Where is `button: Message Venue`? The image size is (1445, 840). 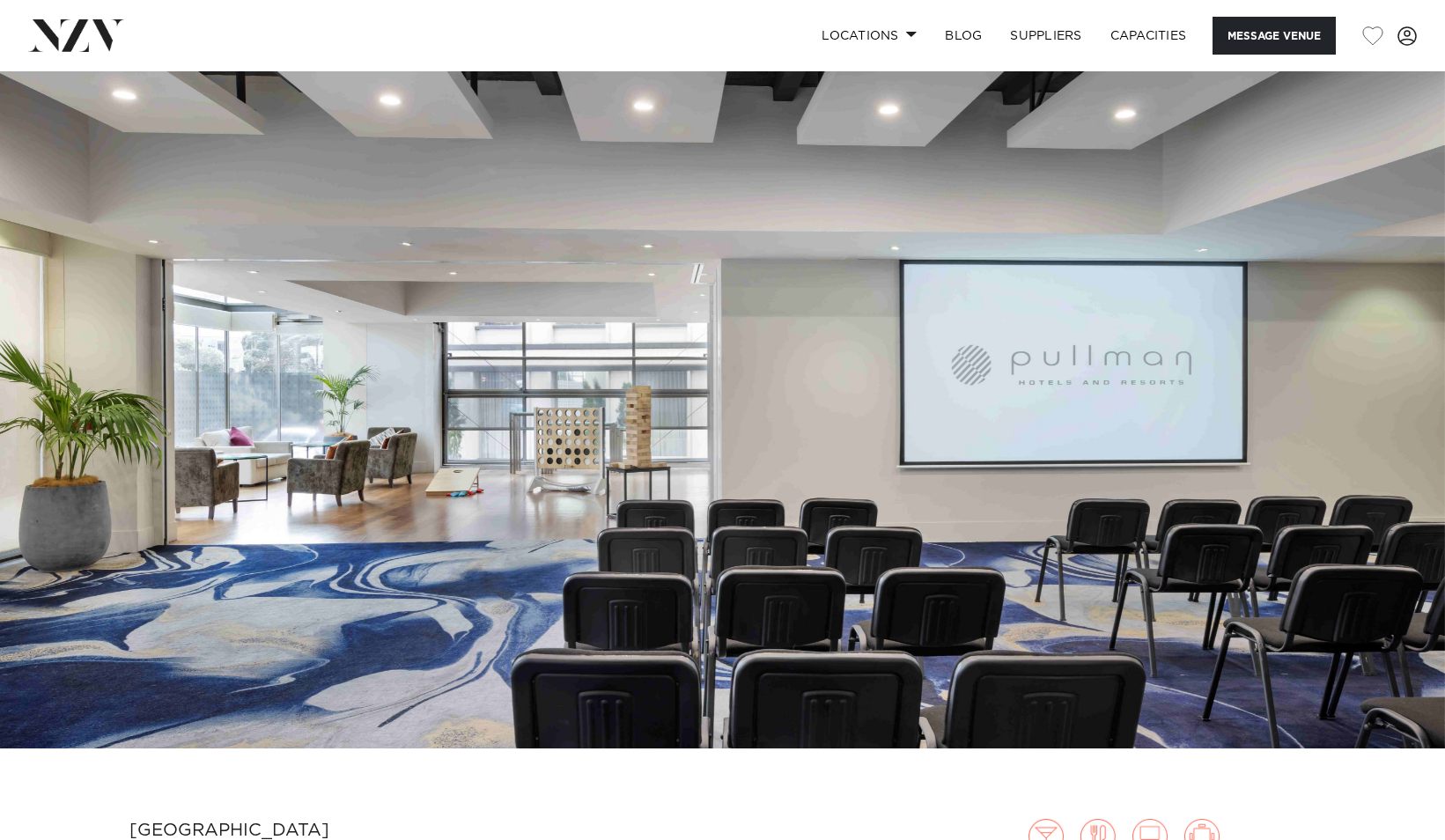
button: Message Venue is located at coordinates (1275, 35).